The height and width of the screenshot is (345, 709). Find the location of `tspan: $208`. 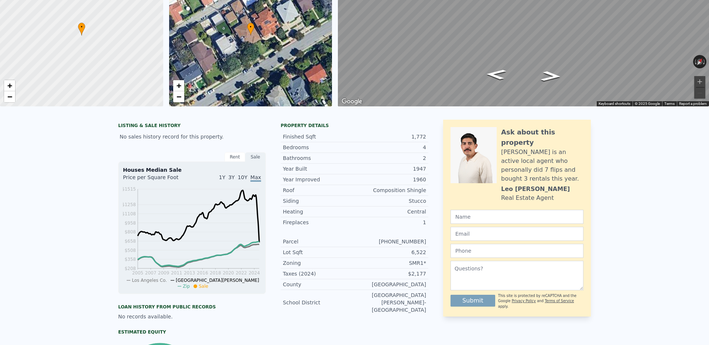

tspan: $208 is located at coordinates (130, 269).